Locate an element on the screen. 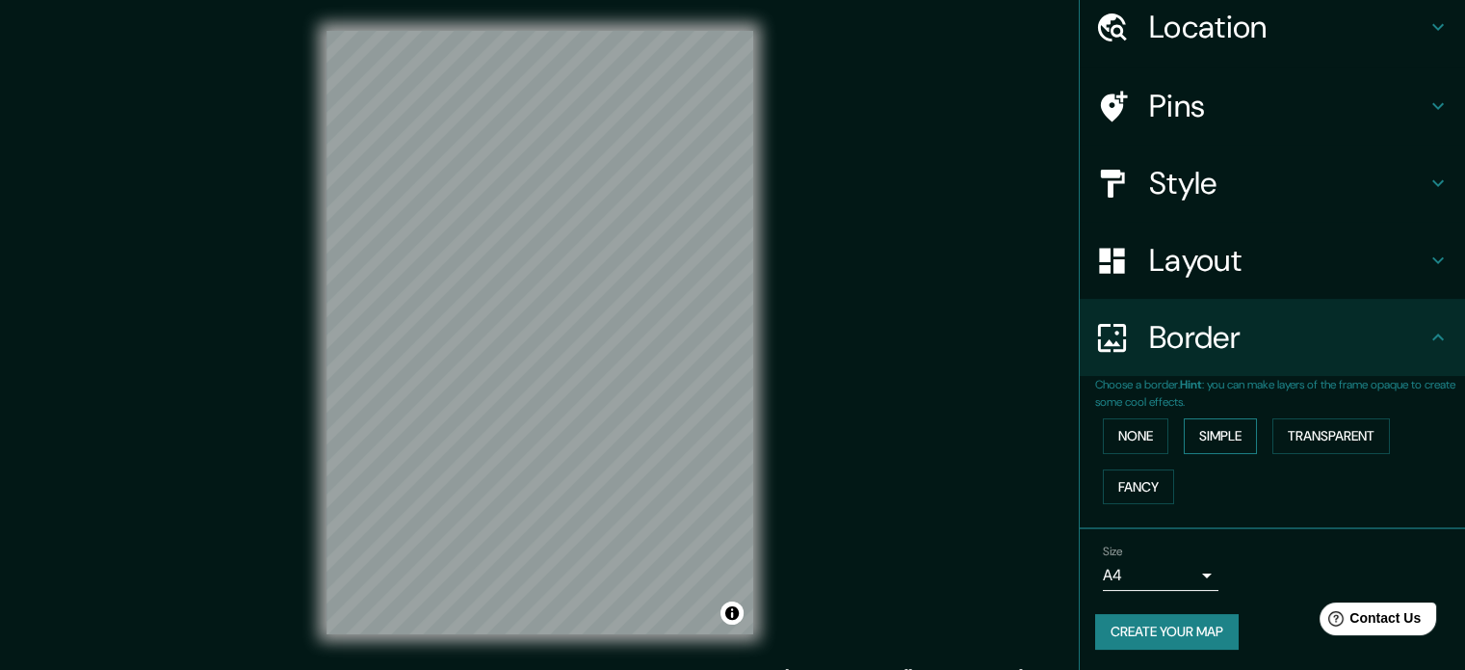  button: None is located at coordinates (1136, 435).